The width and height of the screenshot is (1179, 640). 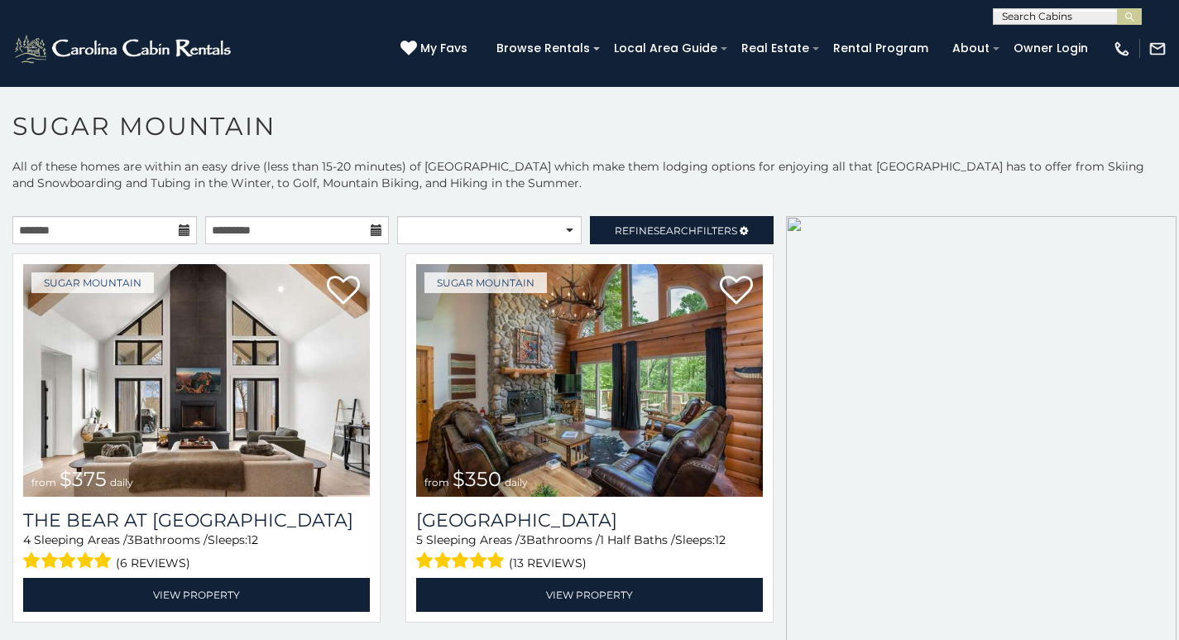 I want to click on span: 4, so click(x=26, y=540).